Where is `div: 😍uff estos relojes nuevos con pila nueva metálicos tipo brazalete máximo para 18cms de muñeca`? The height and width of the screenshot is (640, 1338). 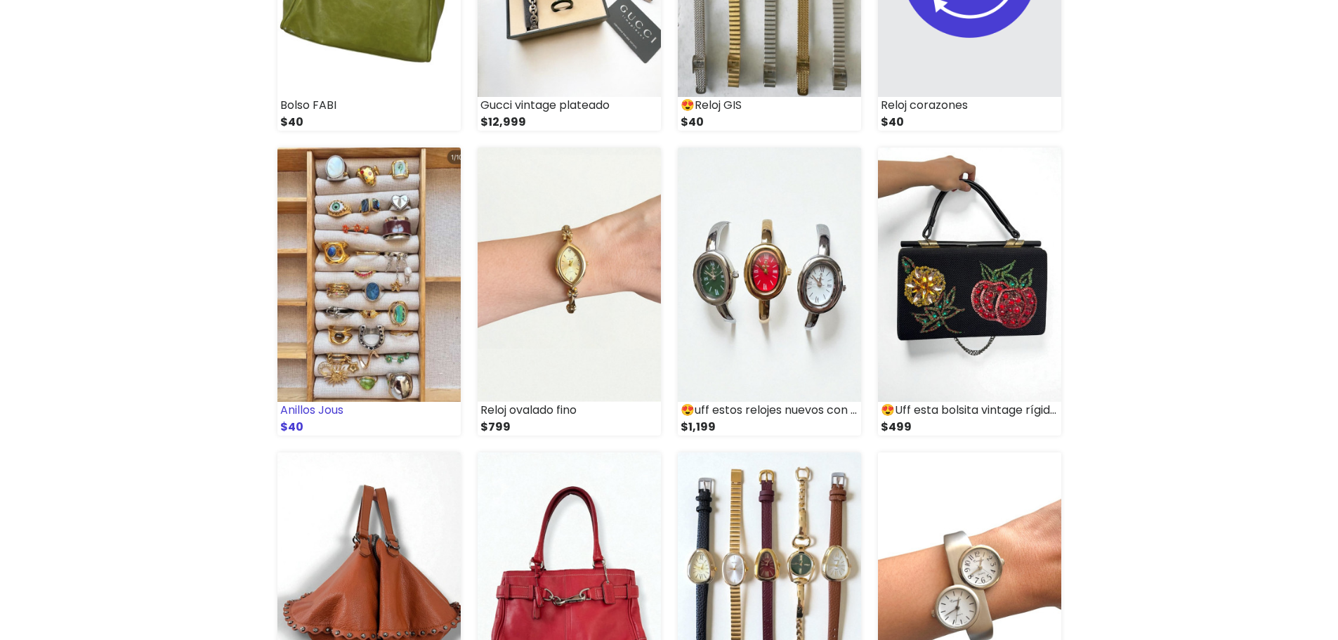
div: 😍uff estos relojes nuevos con pila nueva metálicos tipo brazalete máximo para 18cms de muñeca is located at coordinates (769, 410).